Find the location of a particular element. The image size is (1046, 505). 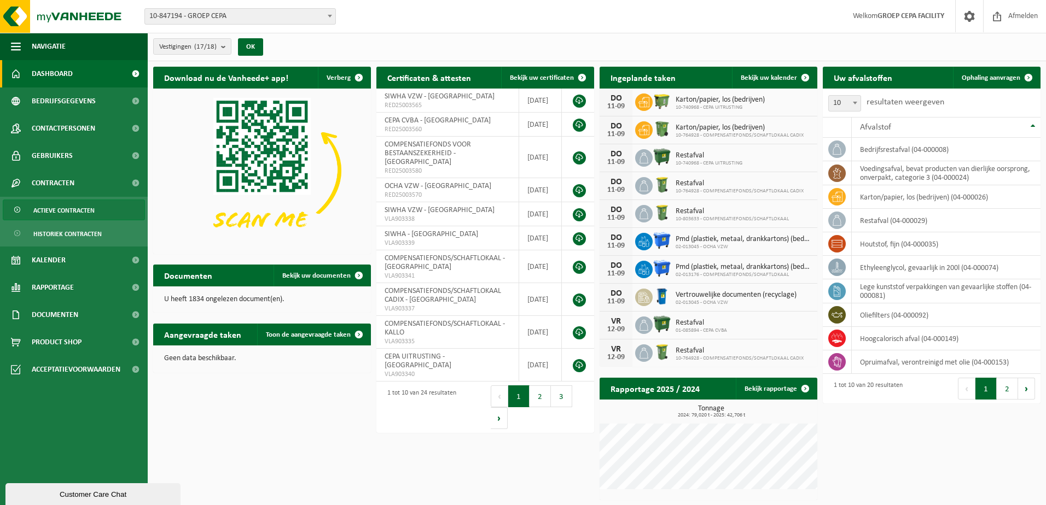

span: Actieve contracten is located at coordinates (64, 211).